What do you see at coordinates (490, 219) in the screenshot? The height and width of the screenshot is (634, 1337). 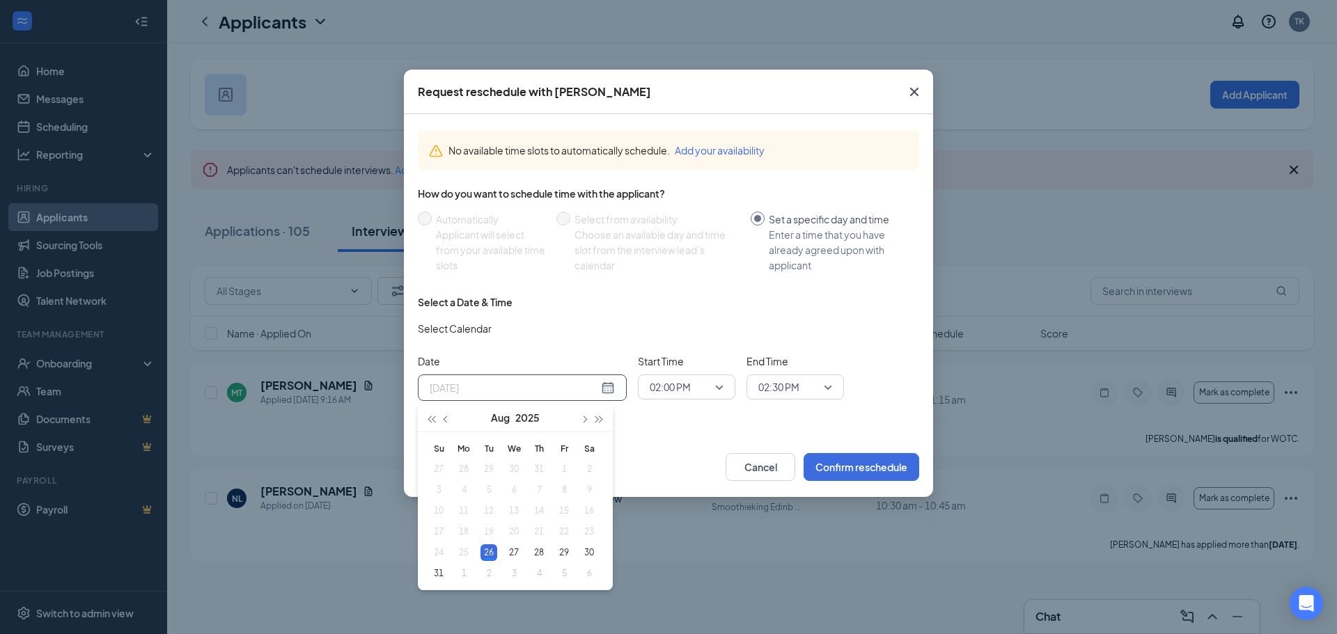 I see `div: Automatically` at bounding box center [490, 219].